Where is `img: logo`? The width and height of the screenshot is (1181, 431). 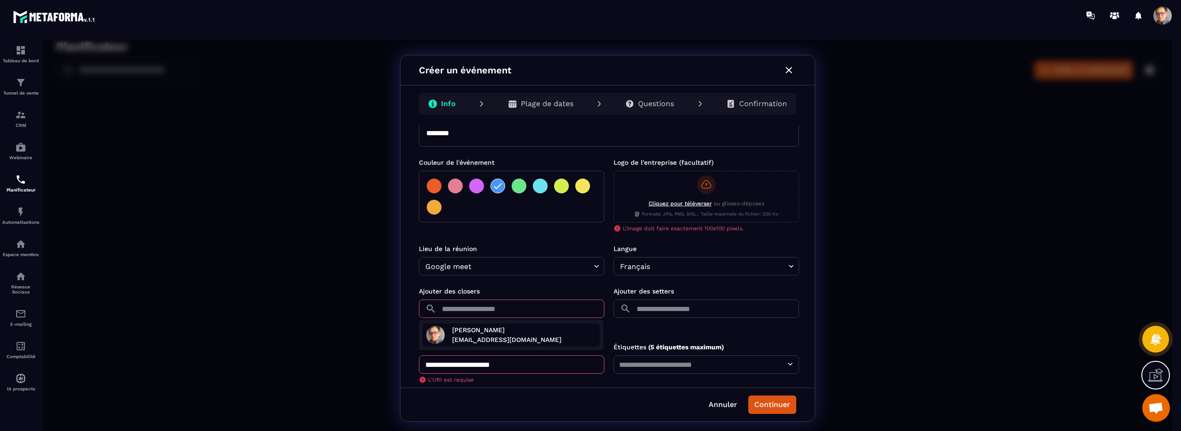 img: logo is located at coordinates (54, 17).